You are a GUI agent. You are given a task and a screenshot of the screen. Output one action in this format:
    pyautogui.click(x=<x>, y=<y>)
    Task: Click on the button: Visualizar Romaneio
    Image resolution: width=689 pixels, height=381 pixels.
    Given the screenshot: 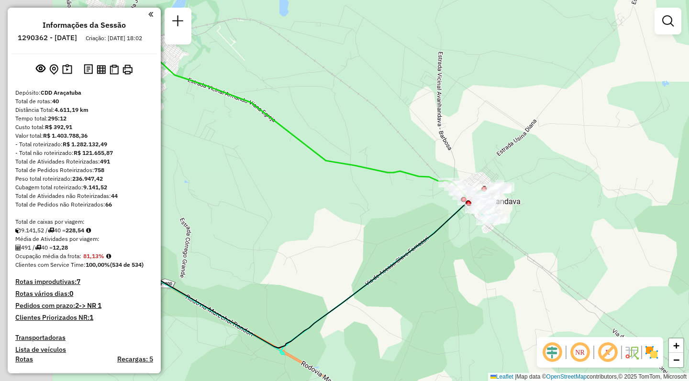 What is the action you would take?
    pyautogui.click(x=114, y=69)
    